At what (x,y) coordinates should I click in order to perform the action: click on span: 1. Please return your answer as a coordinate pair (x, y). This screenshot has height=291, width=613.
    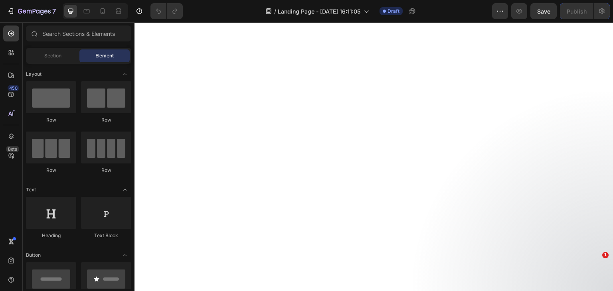
    Looking at the image, I should click on (606, 256).